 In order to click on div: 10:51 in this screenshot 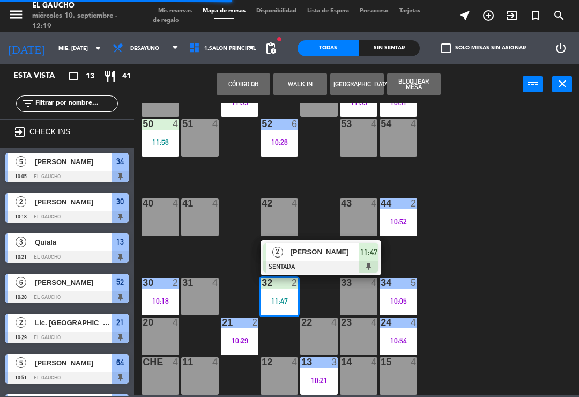, I will do `click(398, 102)`.